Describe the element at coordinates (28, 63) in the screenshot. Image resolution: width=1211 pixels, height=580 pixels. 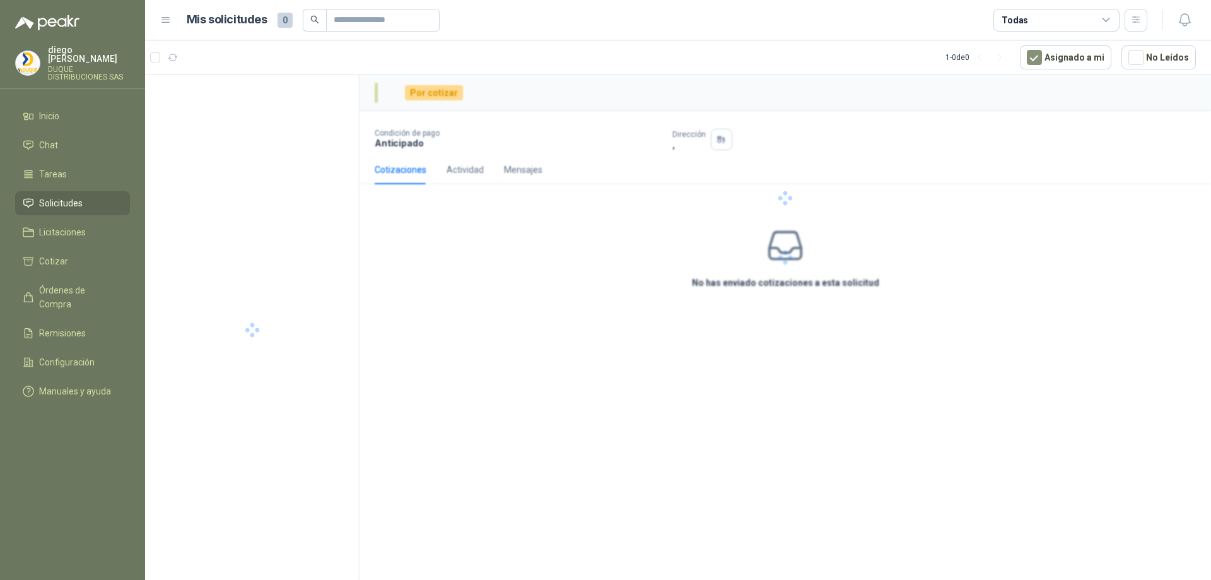
I see `img: Company Logo` at that location.